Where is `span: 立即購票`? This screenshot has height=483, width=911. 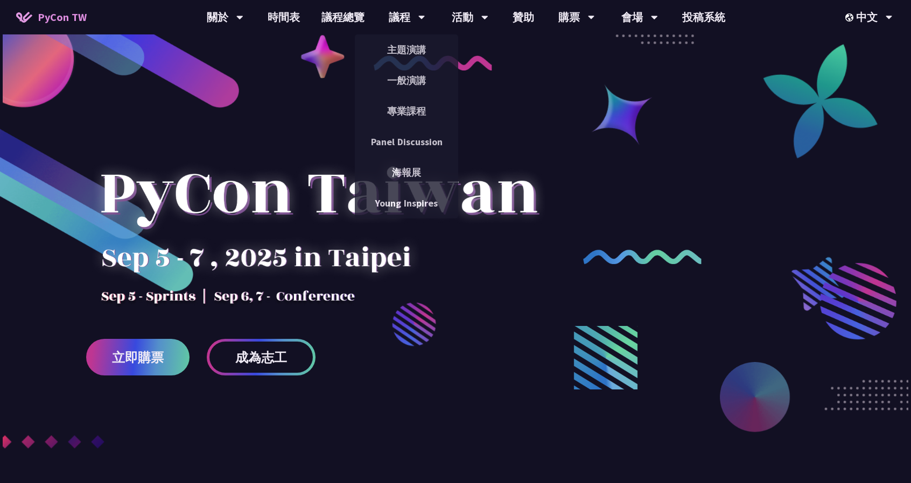 span: 立即購票 is located at coordinates (138, 357).